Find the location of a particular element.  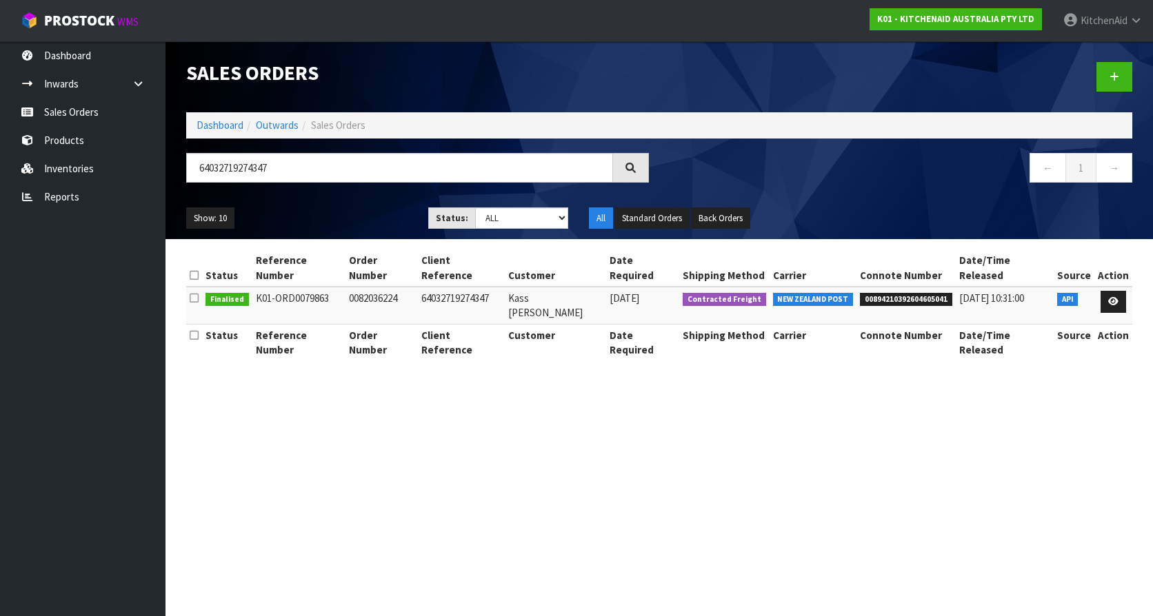

span: API is located at coordinates (1067, 300).